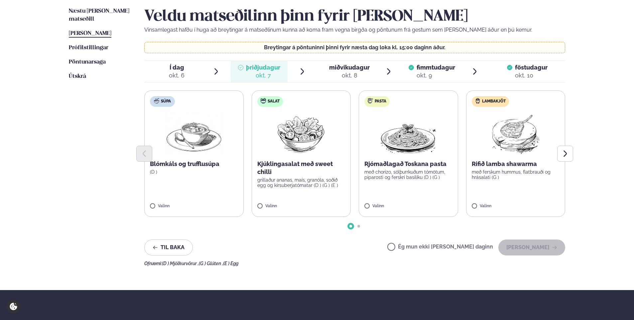  I want to click on span: Go to slide 1, so click(351, 226).